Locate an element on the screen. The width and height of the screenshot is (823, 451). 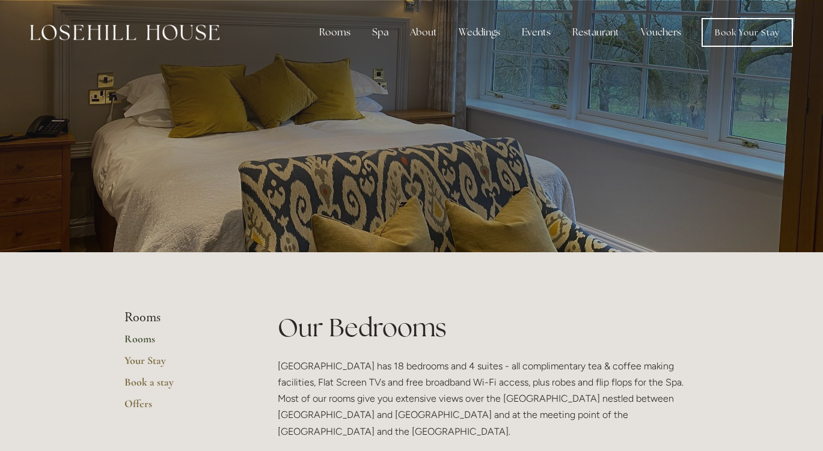
div: Events is located at coordinates (536, 32).